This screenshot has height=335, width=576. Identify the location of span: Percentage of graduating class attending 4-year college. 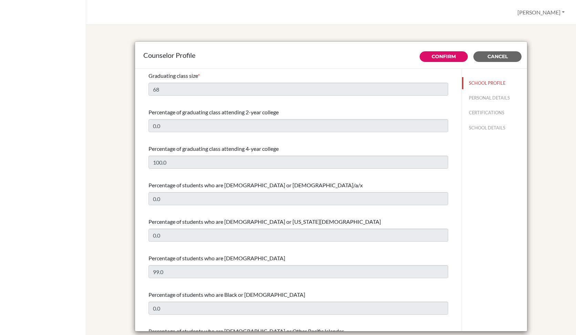
(214, 148).